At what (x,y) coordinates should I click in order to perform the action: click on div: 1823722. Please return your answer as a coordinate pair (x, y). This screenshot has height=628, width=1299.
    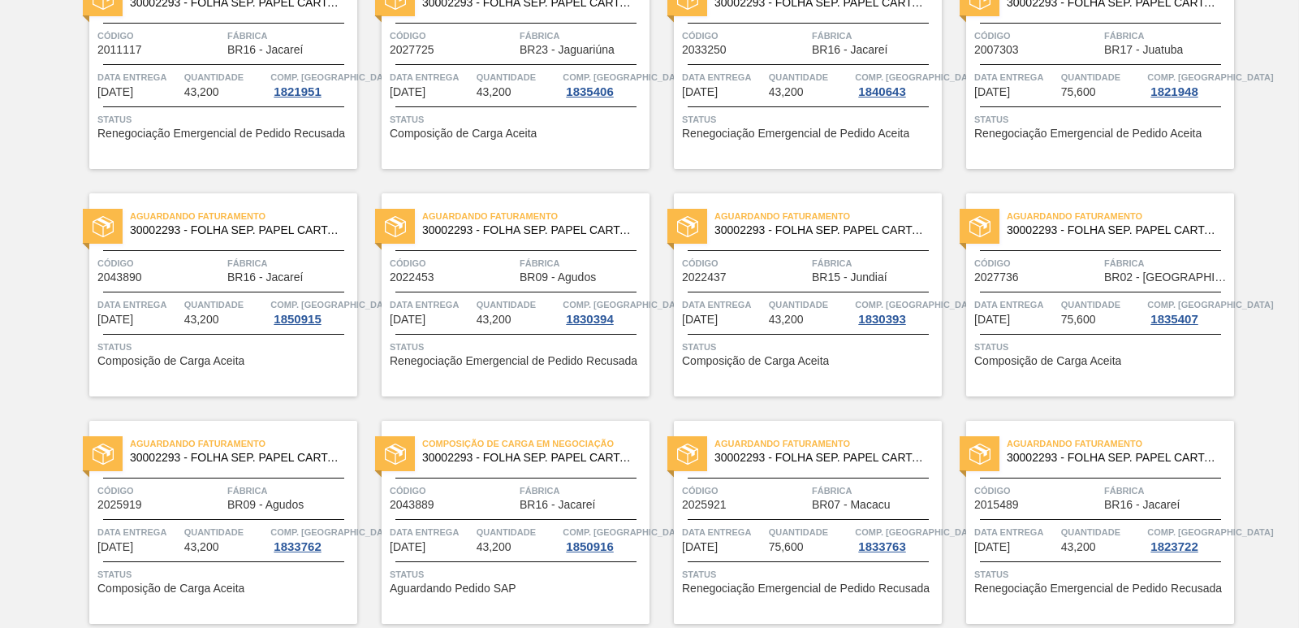
    Looking at the image, I should click on (1174, 547).